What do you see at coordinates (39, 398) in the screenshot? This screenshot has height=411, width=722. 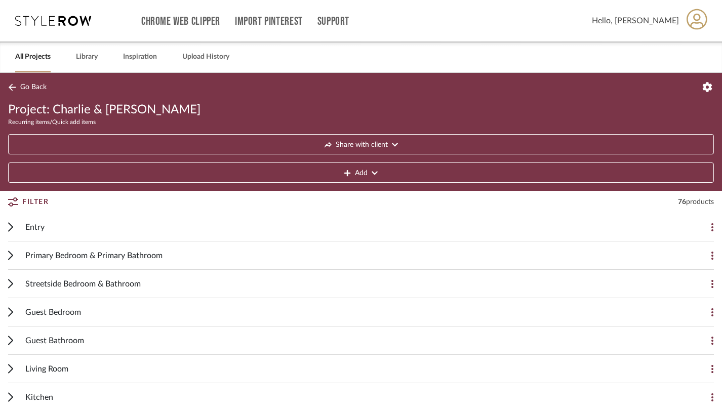 I see `span: Kitchen` at bounding box center [39, 398].